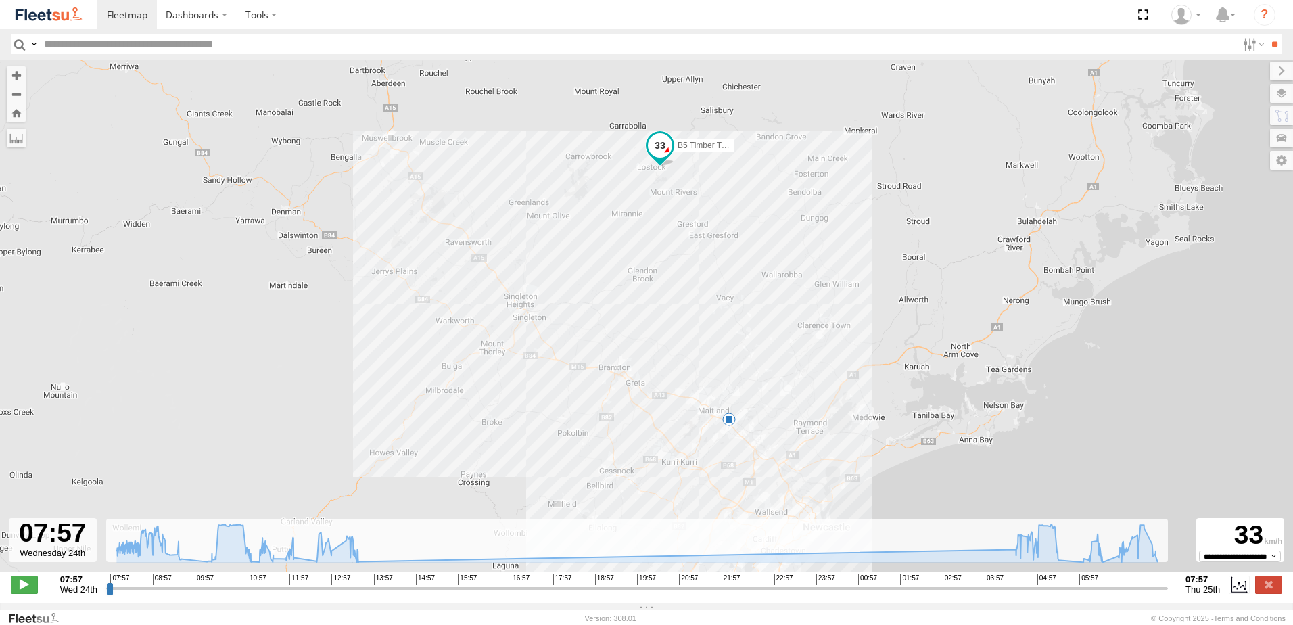 This screenshot has width=1293, height=625. I want to click on span: 02:57, so click(952, 580).